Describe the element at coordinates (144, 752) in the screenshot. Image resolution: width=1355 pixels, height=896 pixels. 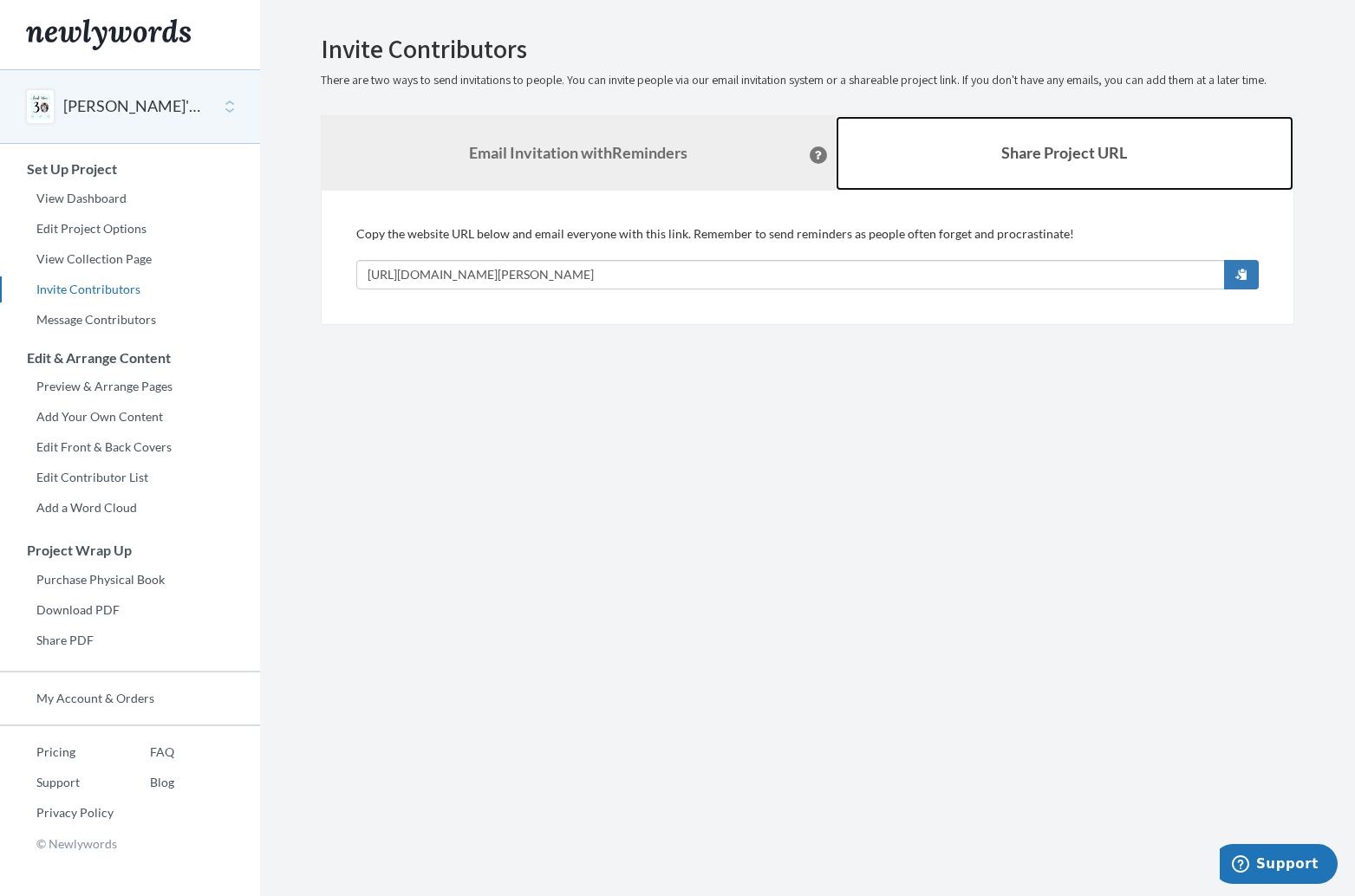
I see `a: FAQ` at that location.